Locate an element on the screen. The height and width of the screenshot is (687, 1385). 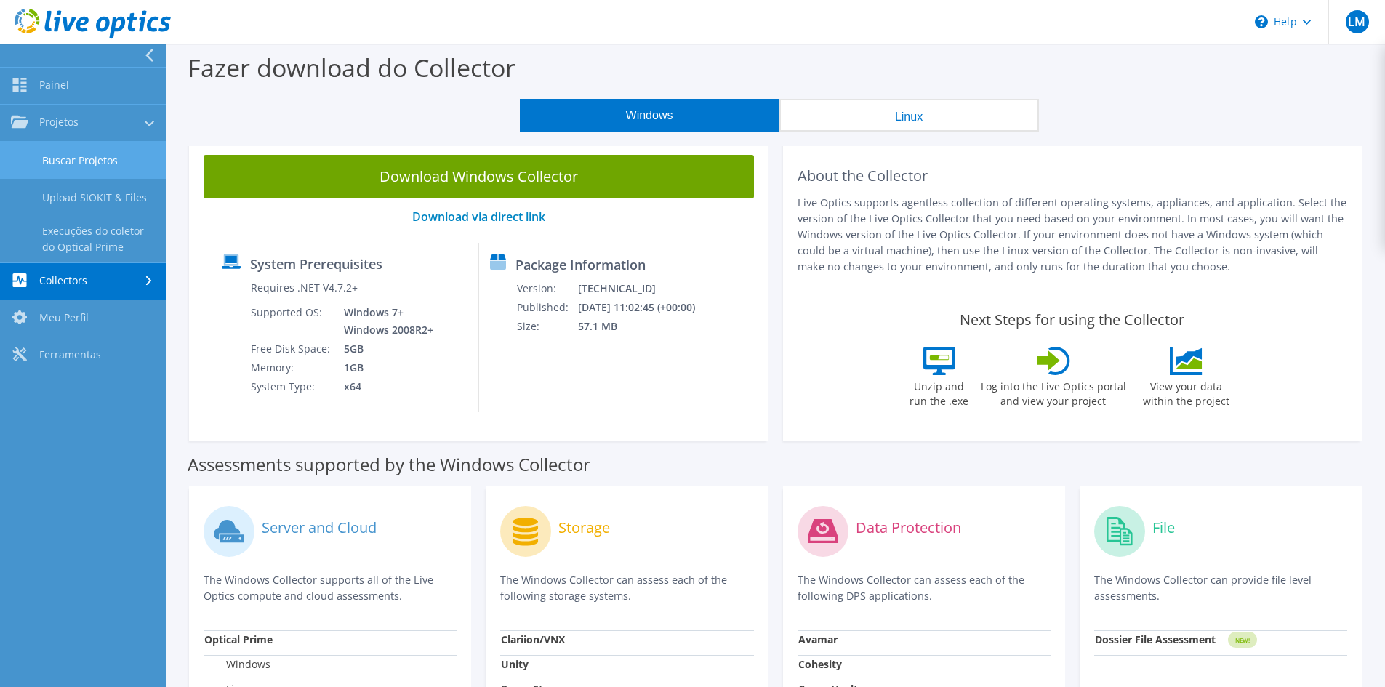
label: Assessments supported by the Windows Collector is located at coordinates (389, 465).